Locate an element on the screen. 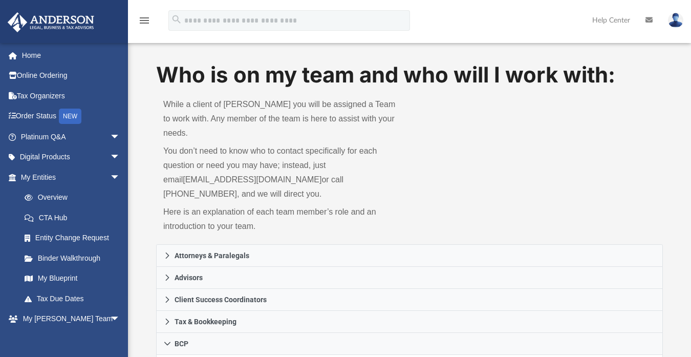  img: User Pic is located at coordinates (675, 20).